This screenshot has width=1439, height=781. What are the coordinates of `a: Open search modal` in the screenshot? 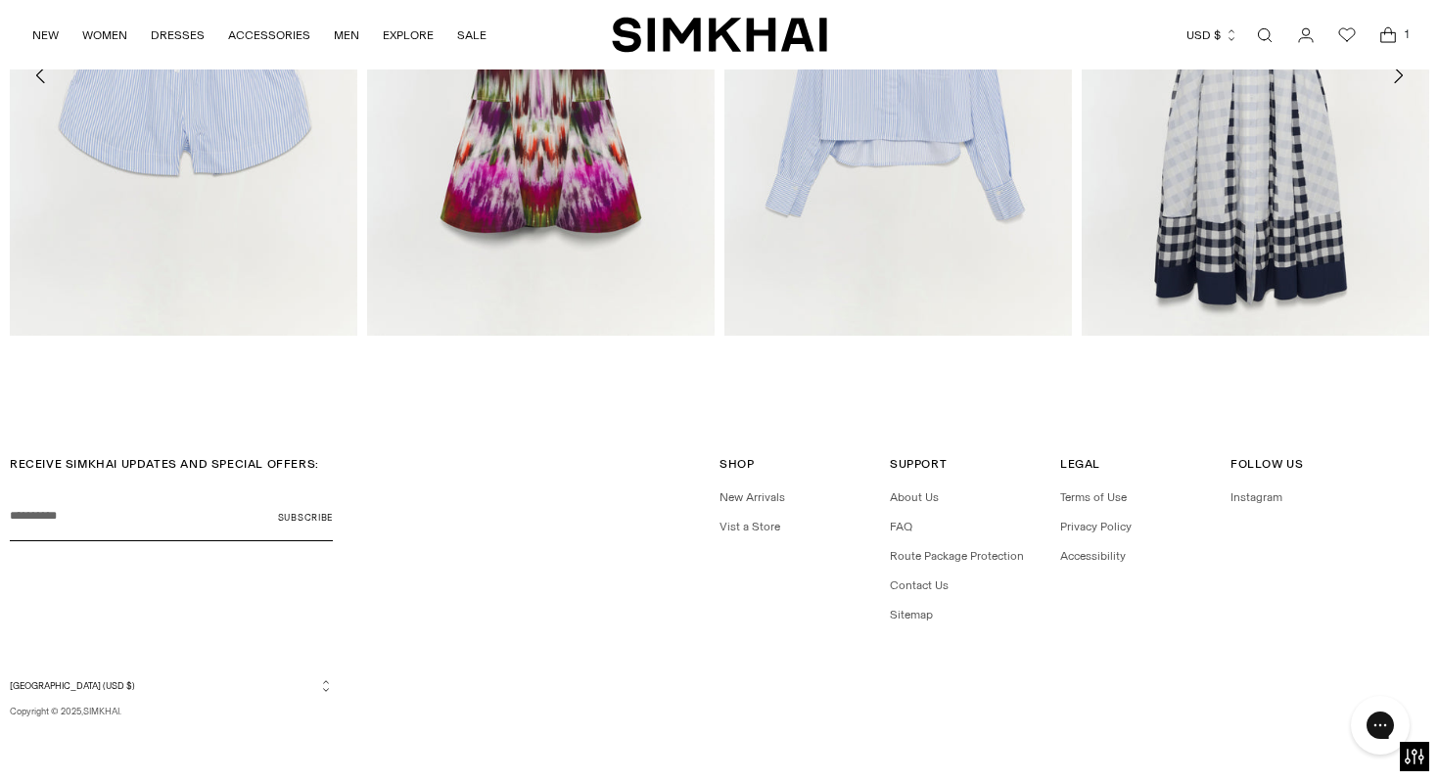 It's located at (1265, 35).